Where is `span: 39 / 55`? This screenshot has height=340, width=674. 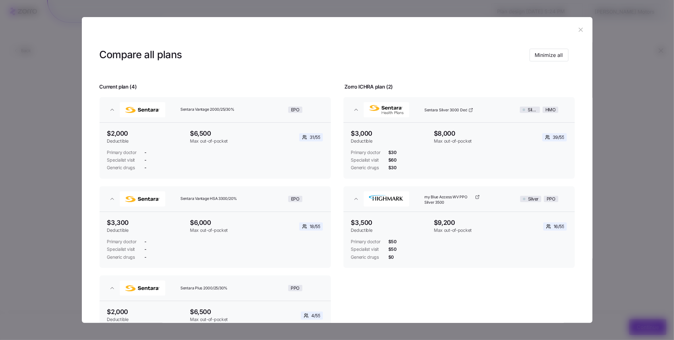 span: 39 / 55 is located at coordinates (558, 137).